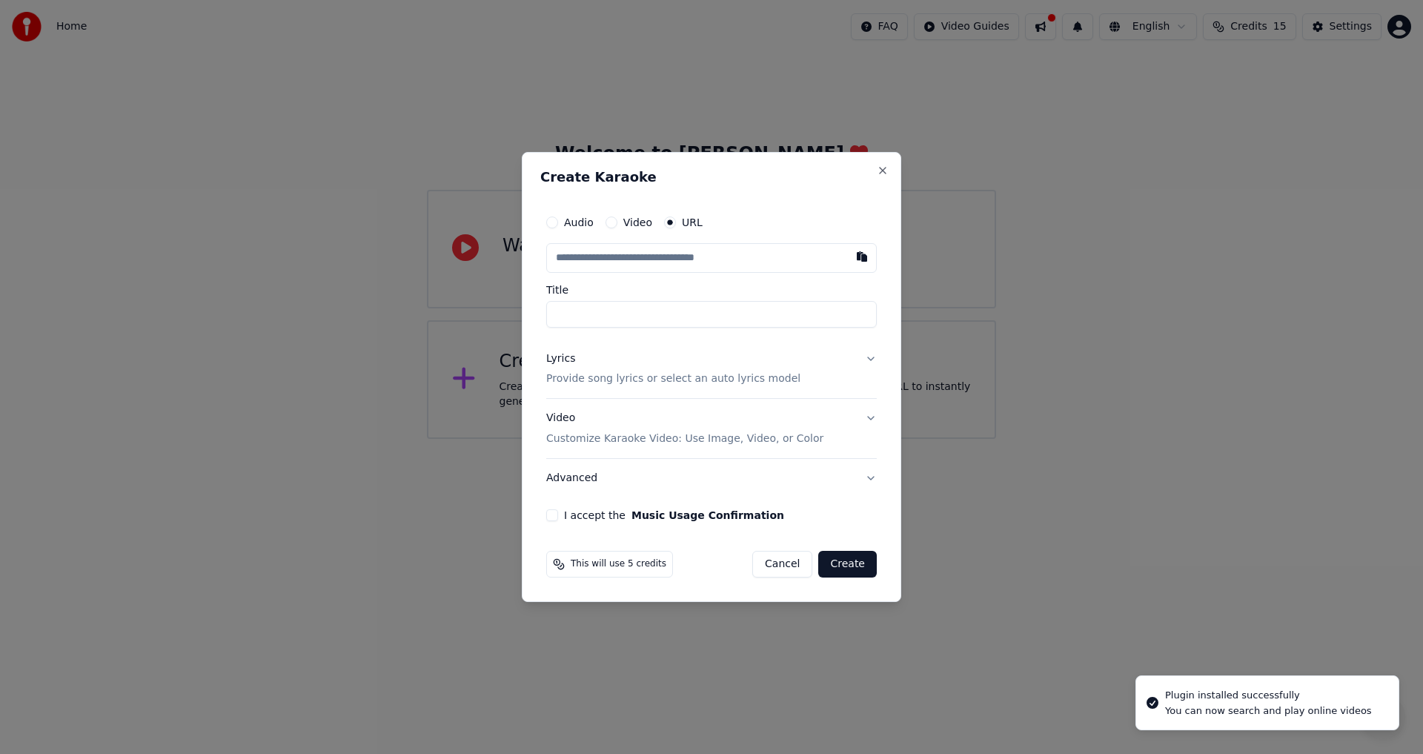  I want to click on label: Video, so click(637, 222).